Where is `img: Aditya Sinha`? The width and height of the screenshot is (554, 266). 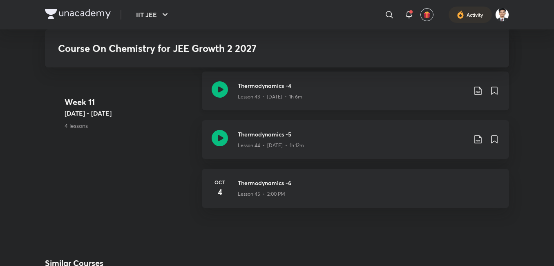
img: Aditya Sinha is located at coordinates (502, 15).